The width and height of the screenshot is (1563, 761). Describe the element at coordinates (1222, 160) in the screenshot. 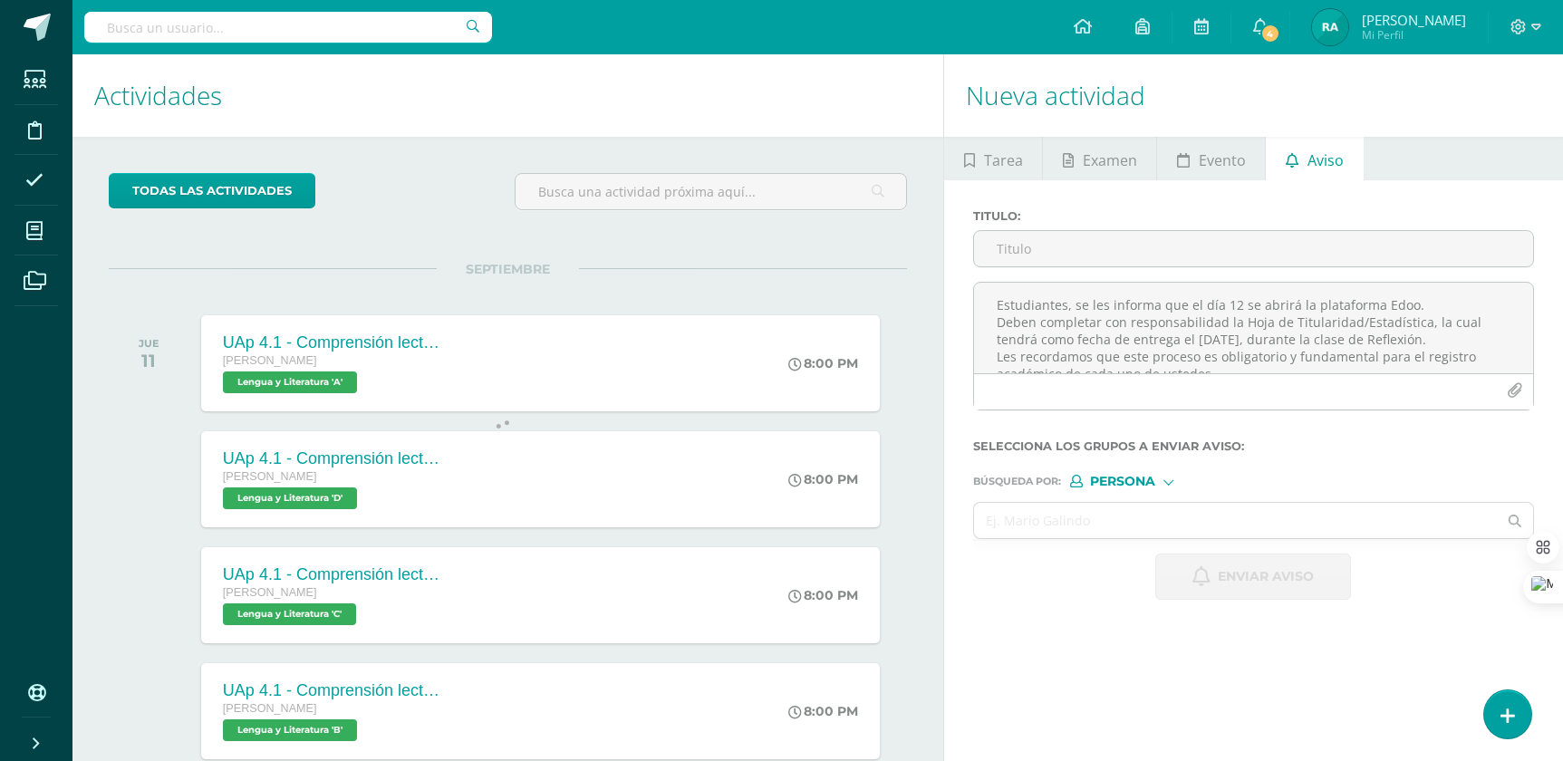

I see `span: Evento` at that location.